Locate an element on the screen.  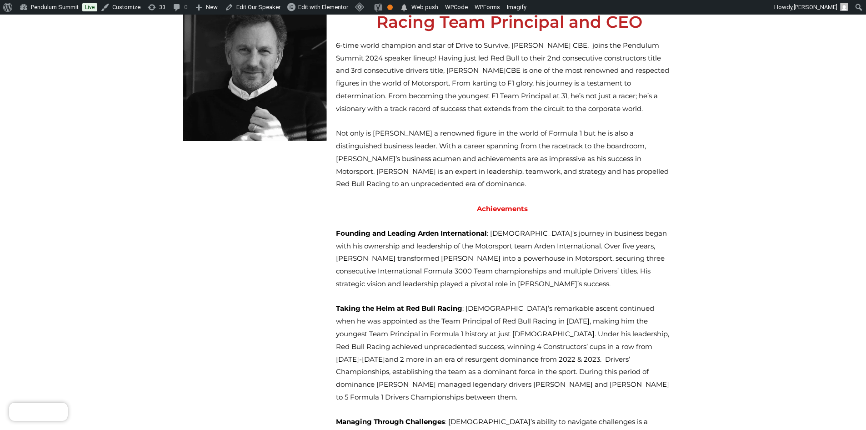
b: Managing Through Challenges is located at coordinates (391, 421).